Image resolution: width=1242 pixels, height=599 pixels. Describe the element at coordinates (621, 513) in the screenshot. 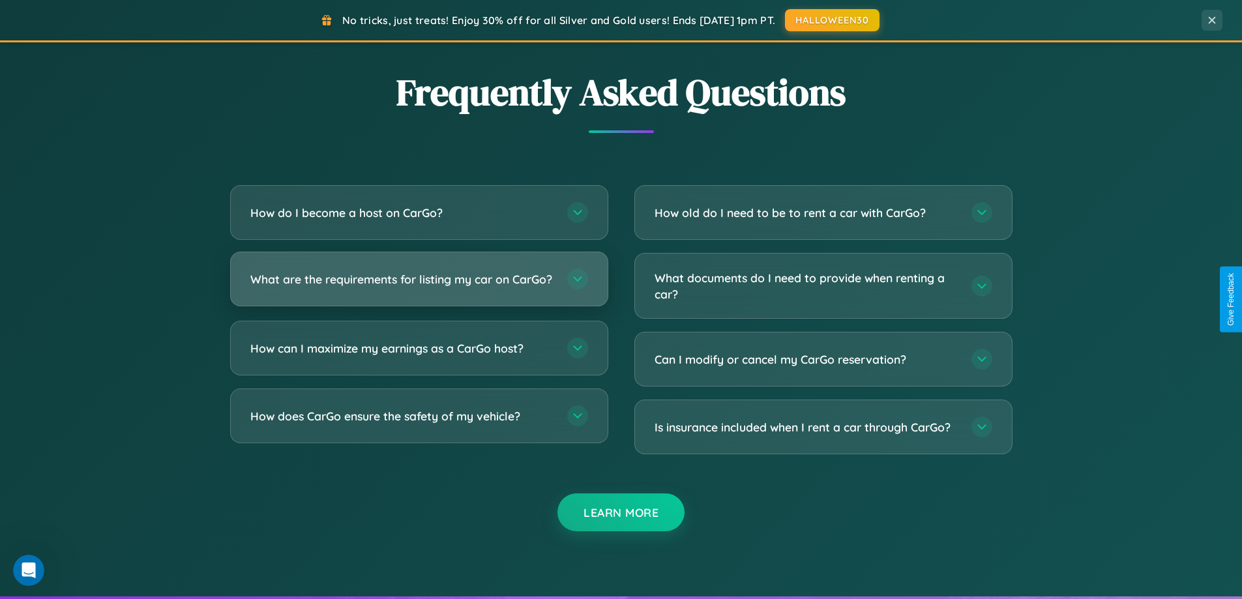

I see `button: Learn More` at that location.